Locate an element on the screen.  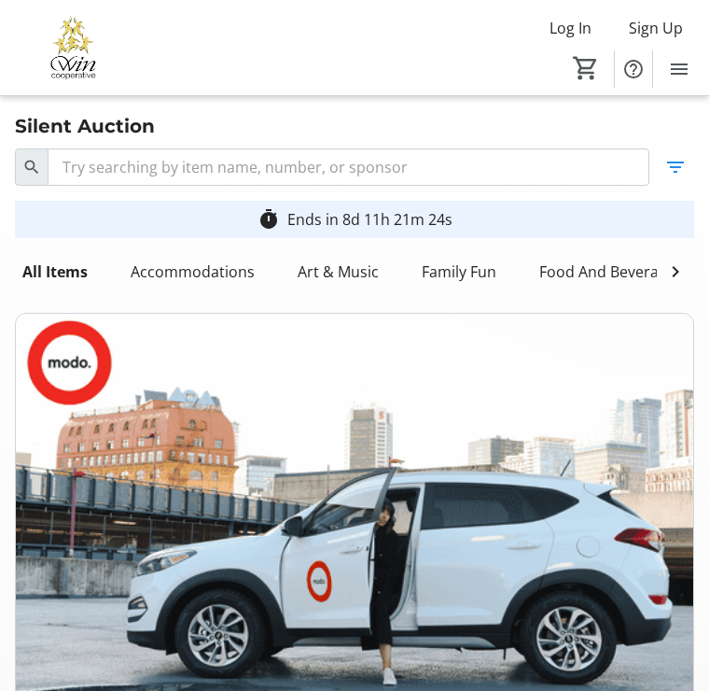
button: Menu is located at coordinates (679, 69).